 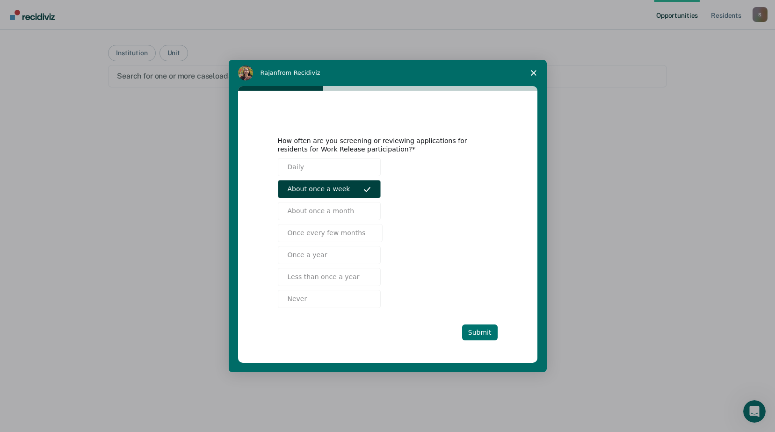 I want to click on button: Once every few months, so click(x=330, y=233).